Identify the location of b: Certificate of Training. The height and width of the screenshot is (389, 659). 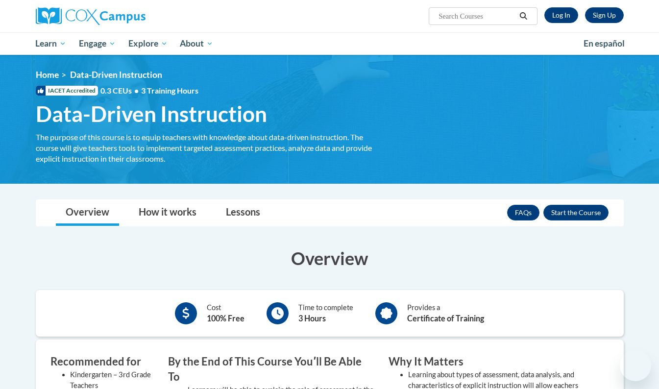
(446, 318).